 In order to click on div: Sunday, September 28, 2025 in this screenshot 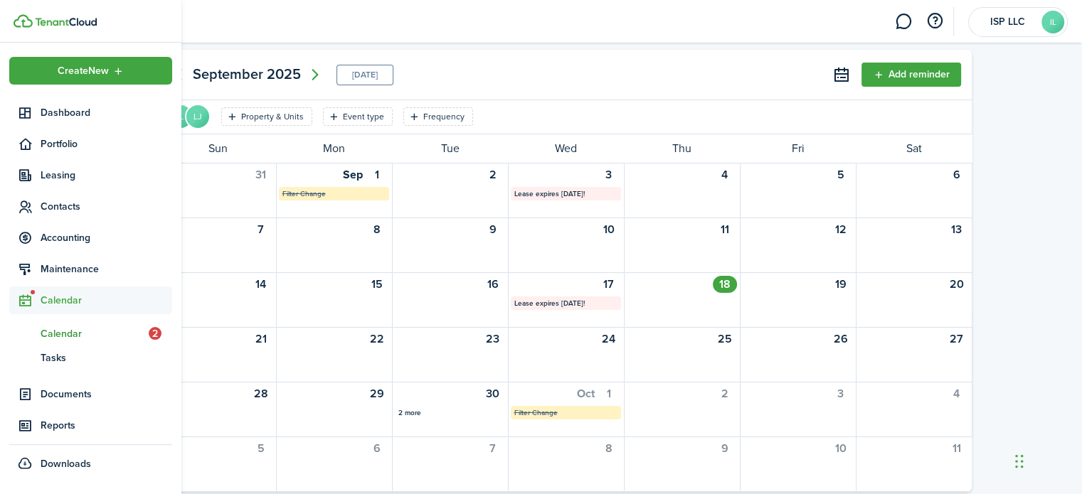, I will do `click(261, 394)`.